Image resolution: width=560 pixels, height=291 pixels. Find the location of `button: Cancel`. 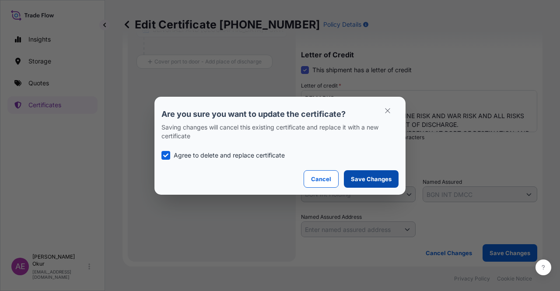

button: Cancel is located at coordinates (321, 179).